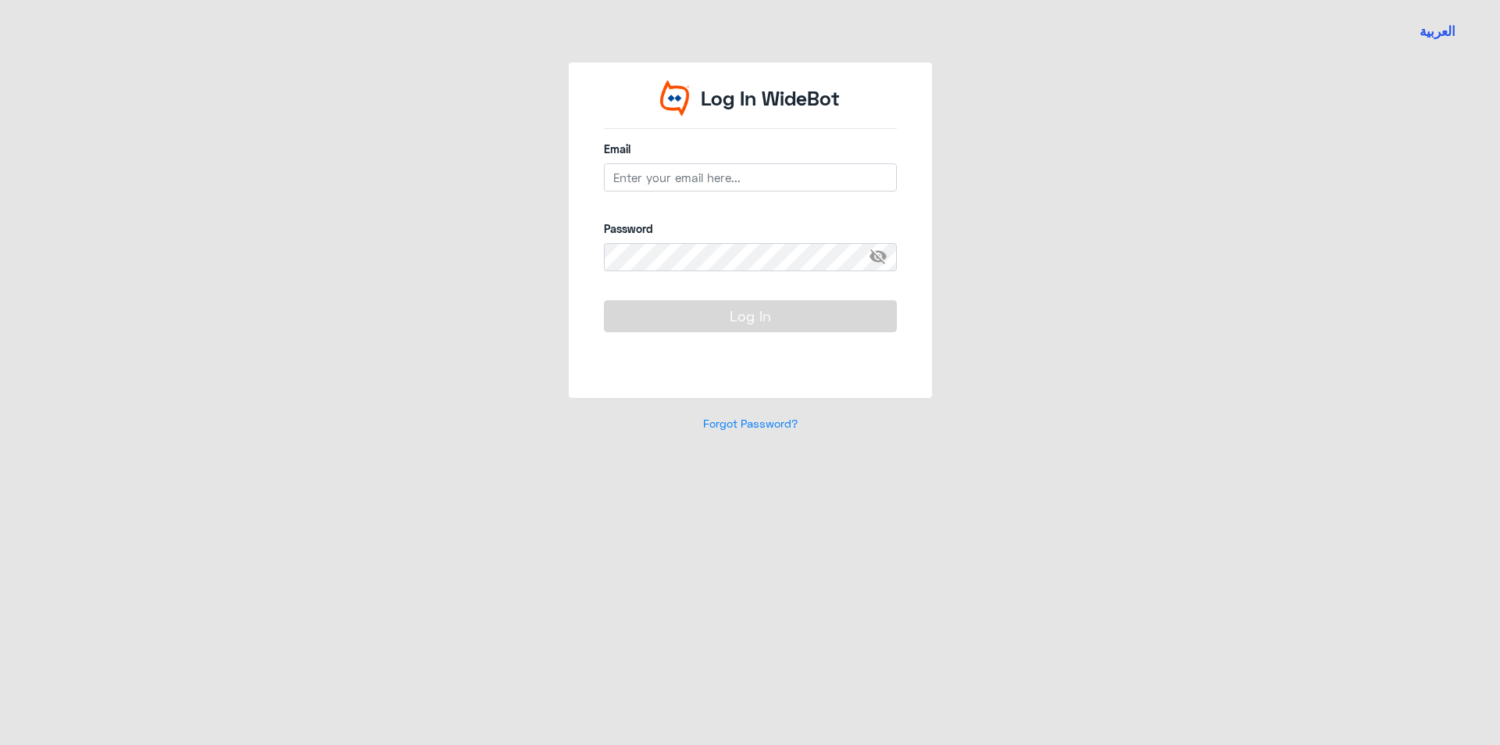 This screenshot has height=745, width=1500. I want to click on p: Log In WideBot, so click(771, 98).